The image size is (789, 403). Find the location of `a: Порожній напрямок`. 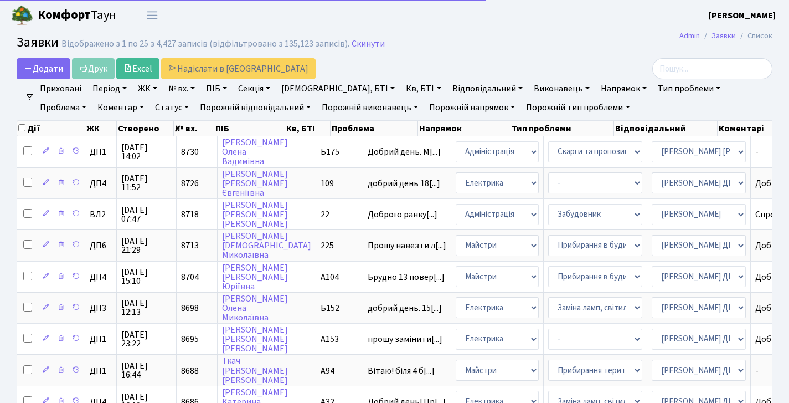

a: Порожній напрямок is located at coordinates (472, 107).